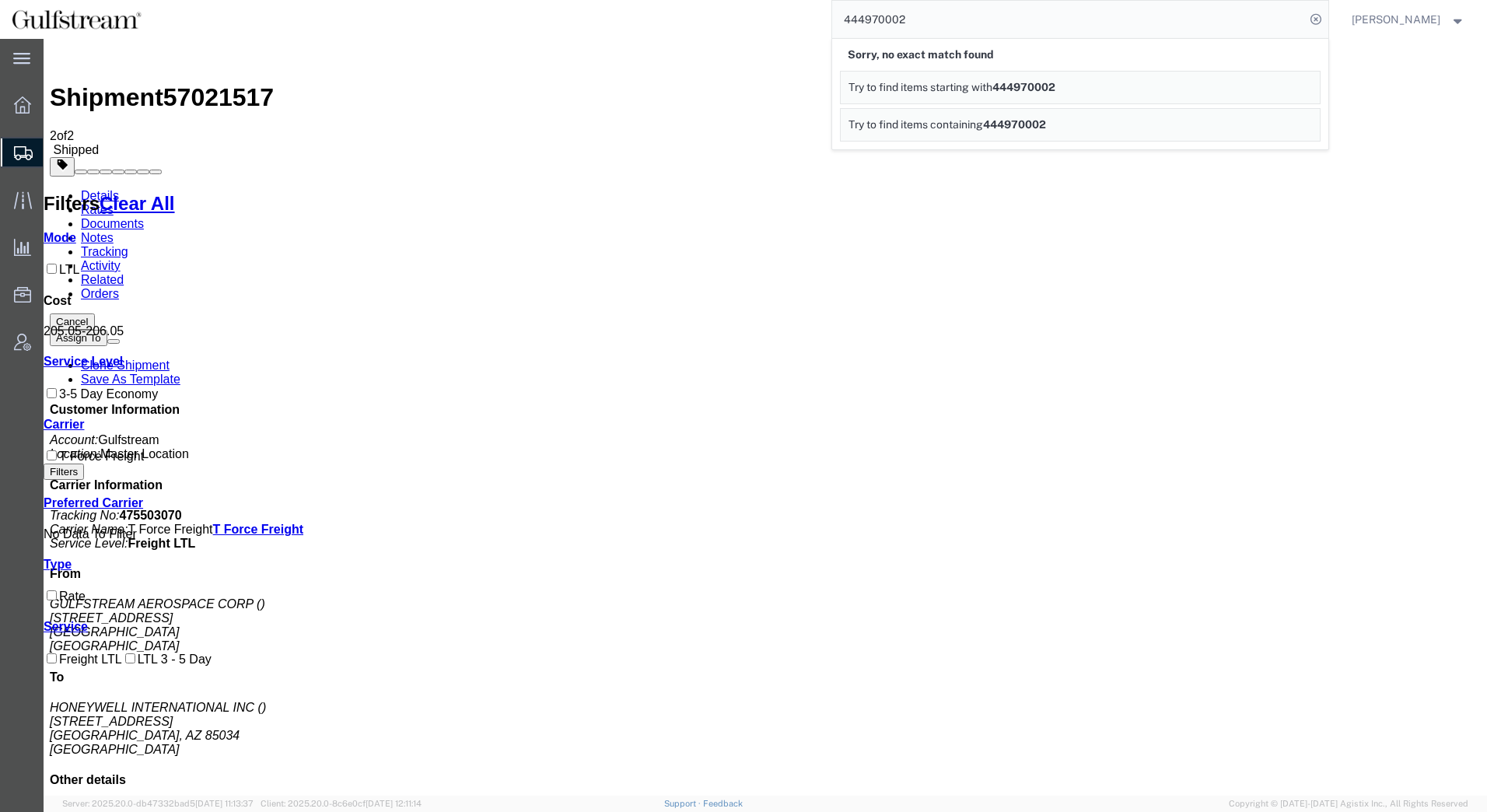  I want to click on span: Server: 2025.20.0-db47332bad5, so click(157, 803).